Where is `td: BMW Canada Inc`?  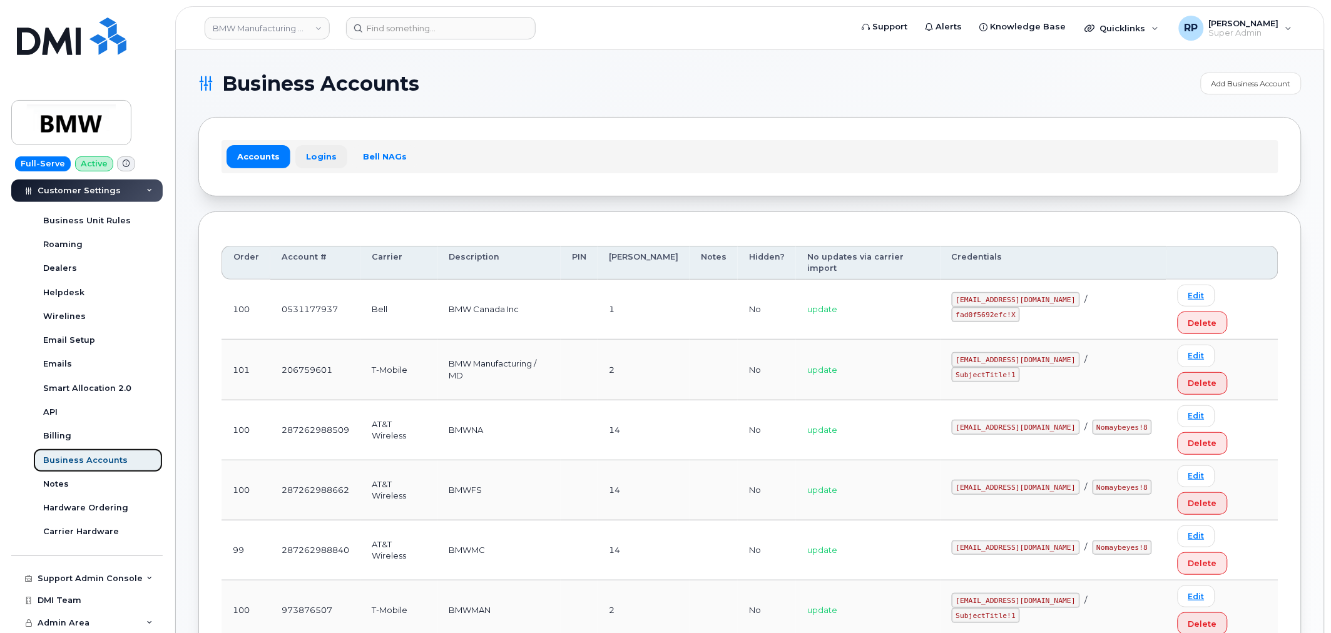 td: BMW Canada Inc is located at coordinates (500, 310).